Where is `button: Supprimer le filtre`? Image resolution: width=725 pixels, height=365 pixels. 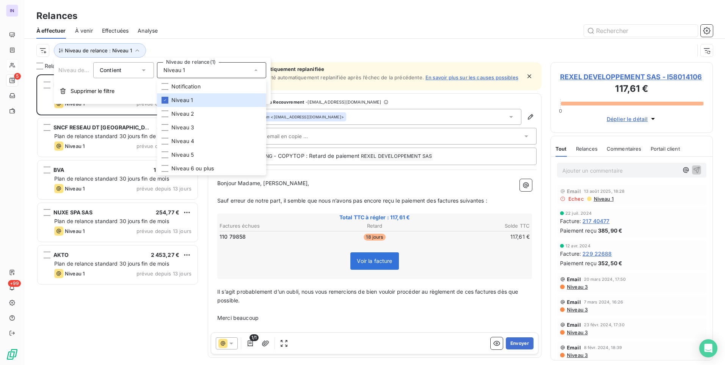
button: Supprimer le filtre is located at coordinates (162, 91).